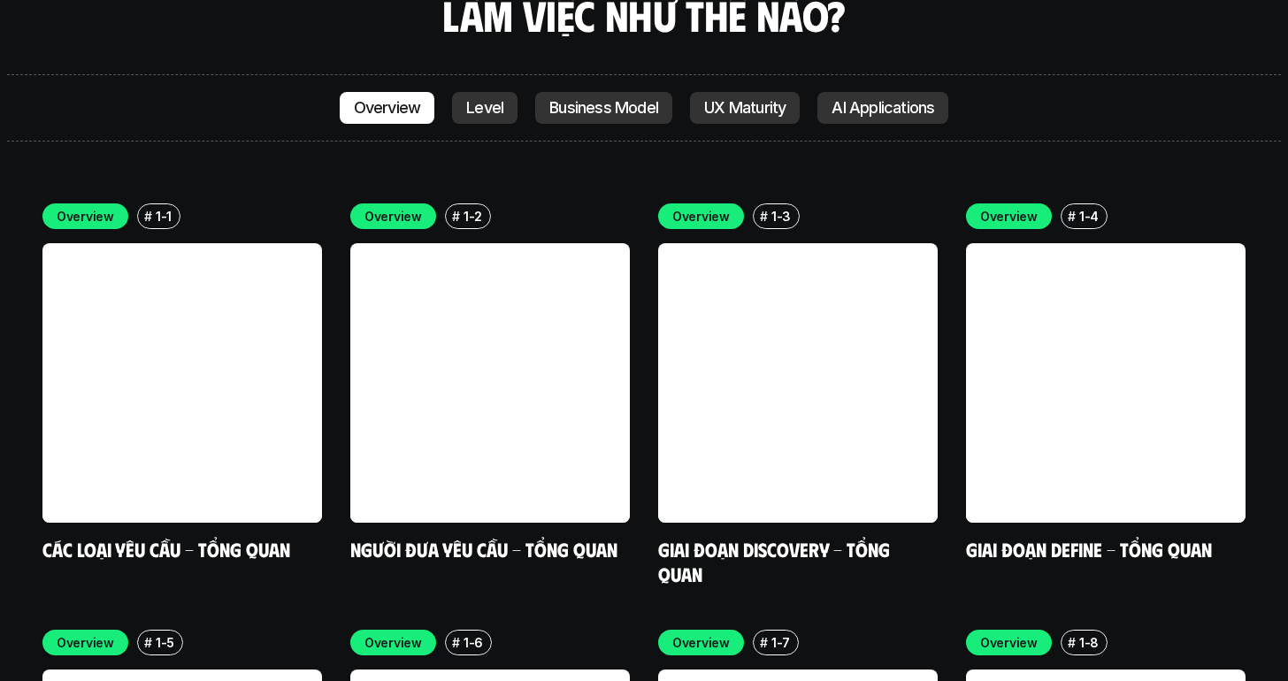 The height and width of the screenshot is (681, 1288). What do you see at coordinates (883, 108) in the screenshot?
I see `p: AI Applications` at bounding box center [883, 108].